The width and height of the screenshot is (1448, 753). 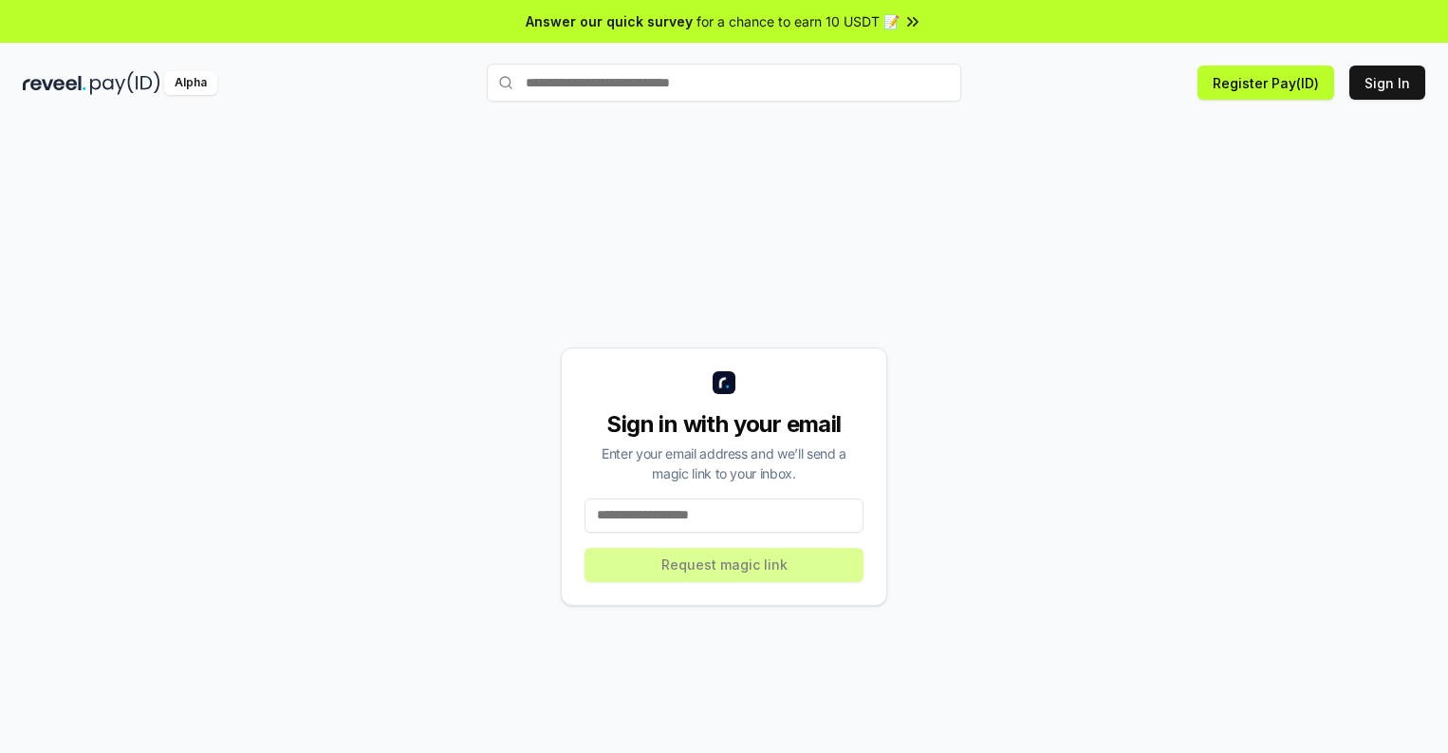 What do you see at coordinates (724, 382) in the screenshot?
I see `img: logo_small` at bounding box center [724, 382].